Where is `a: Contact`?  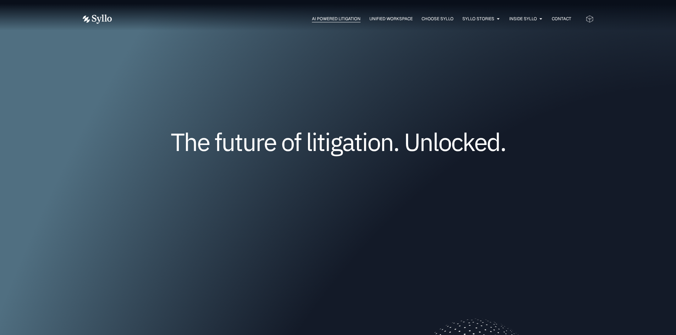
a: Contact is located at coordinates (561, 19).